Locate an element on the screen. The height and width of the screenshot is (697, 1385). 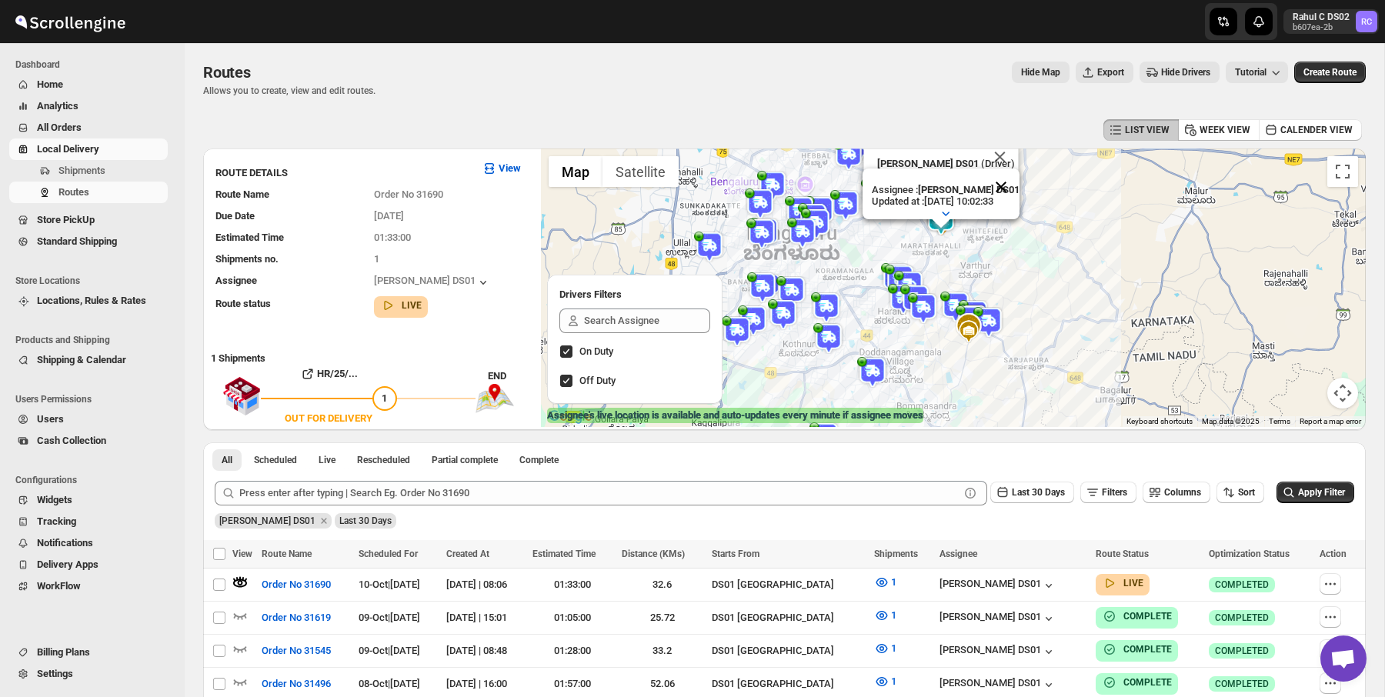
img: Google is located at coordinates (570, 417).